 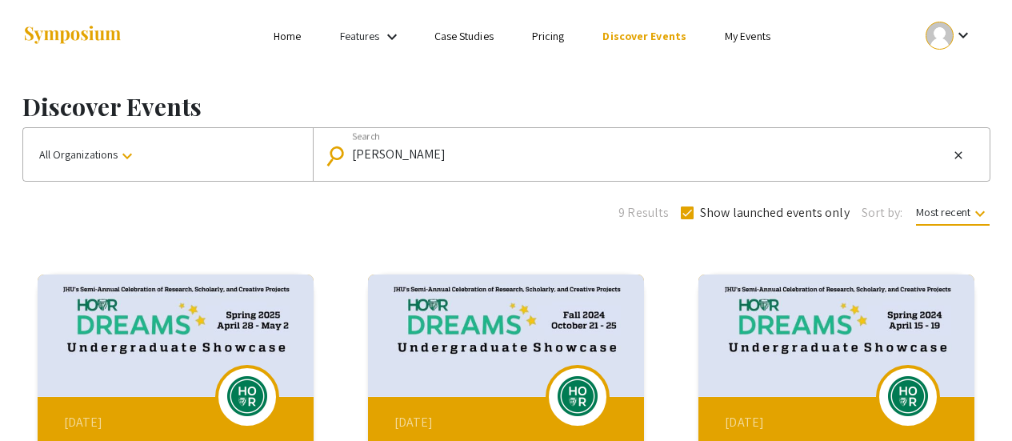 I want to click on img: Symposium by ForagerOne, so click(x=72, y=35).